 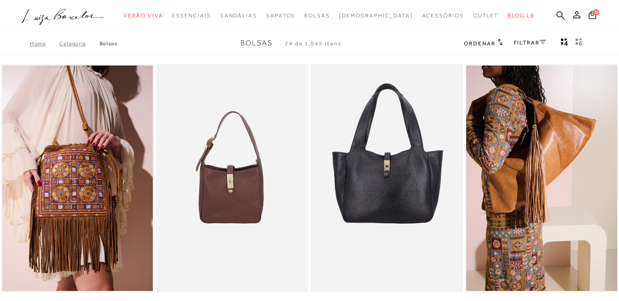 What do you see at coordinates (78, 178) in the screenshot?
I see `a: BOLSA PEQUENA EM CAMURÇA CARAMELO COM BORDADO E FRANJAS BOLSA PEQUENA EM CAMURÇA CARAMELO COM BOR...` at bounding box center [78, 178].